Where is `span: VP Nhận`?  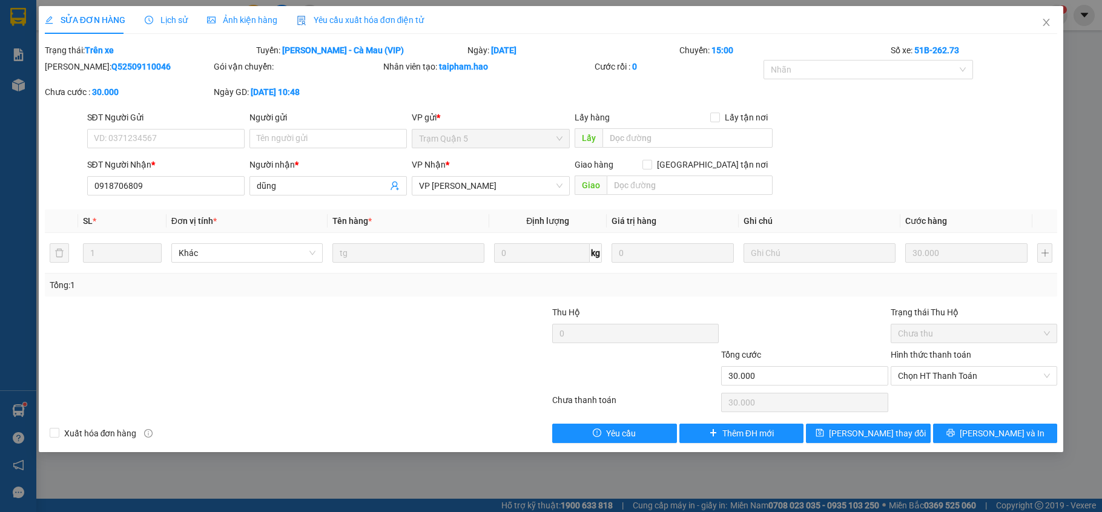
span: VP Nhận is located at coordinates (429, 165).